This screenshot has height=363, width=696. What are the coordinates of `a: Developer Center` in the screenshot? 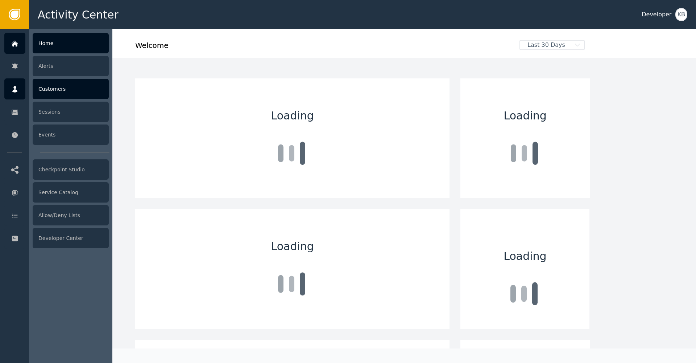 It's located at (57, 238).